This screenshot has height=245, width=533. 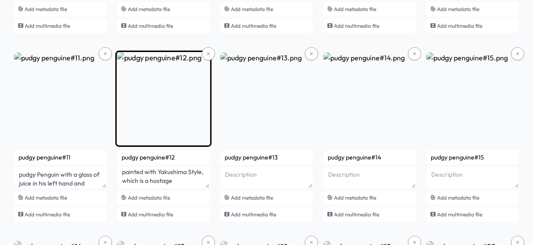 What do you see at coordinates (472, 157) in the screenshot?
I see `input: Name (pudgy penguine#15)` at bounding box center [472, 157].